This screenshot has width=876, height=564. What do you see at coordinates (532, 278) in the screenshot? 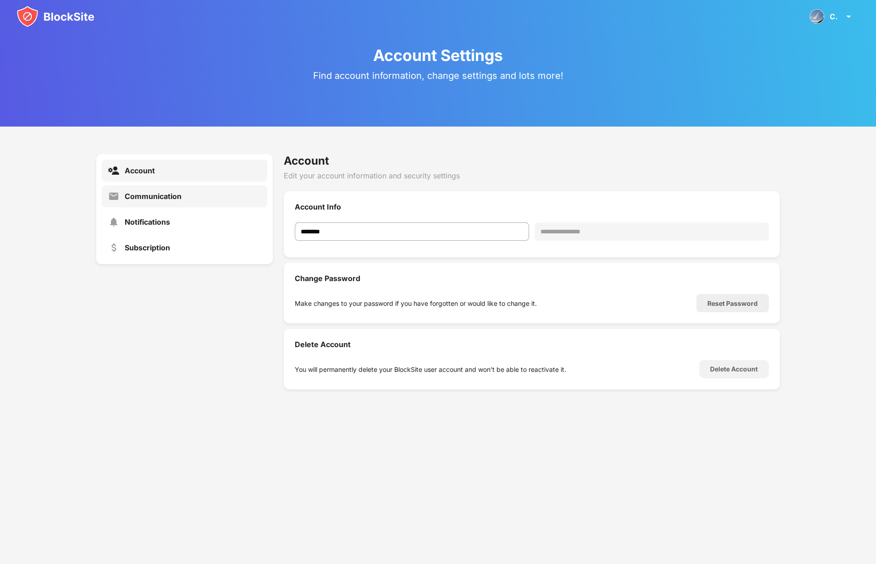
I see `div: Change Password` at bounding box center [532, 278].